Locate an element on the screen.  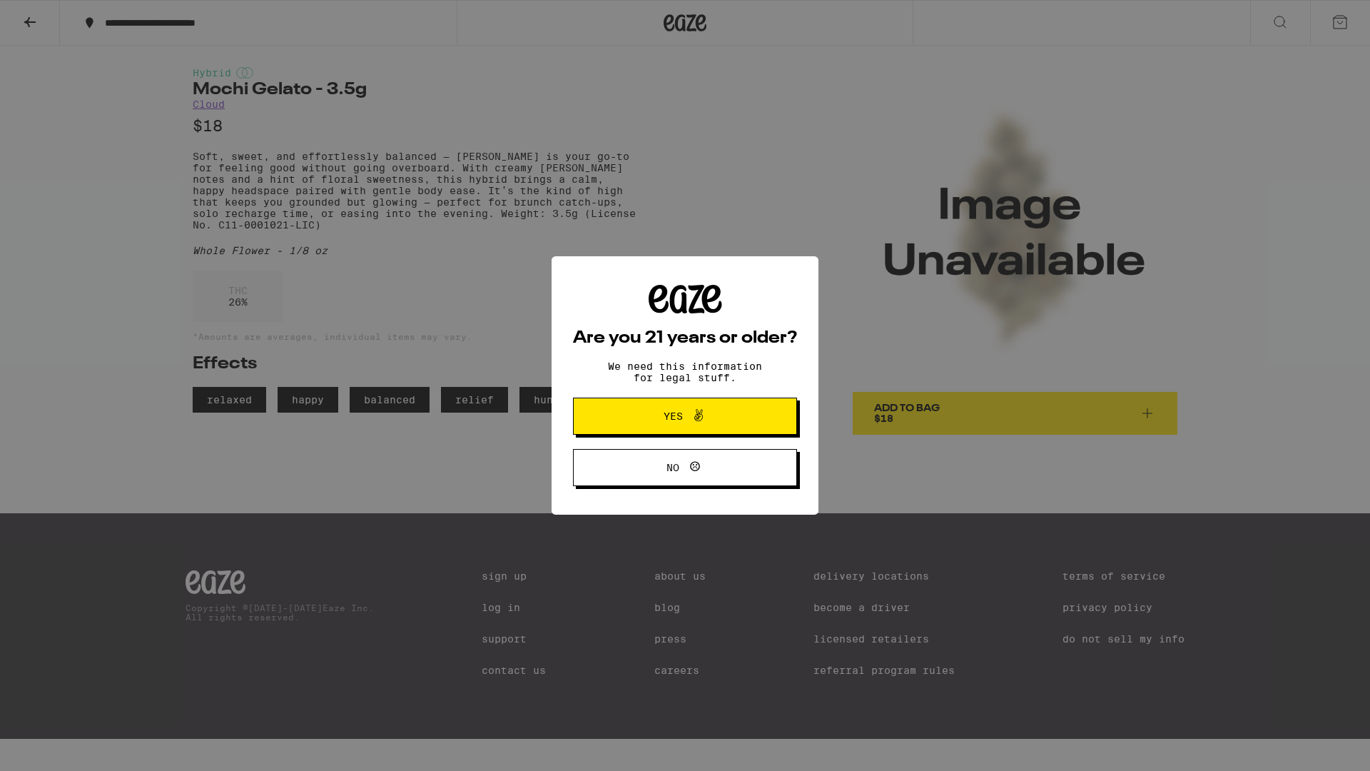
p: We need this information for legal stuff. is located at coordinates (685, 372).